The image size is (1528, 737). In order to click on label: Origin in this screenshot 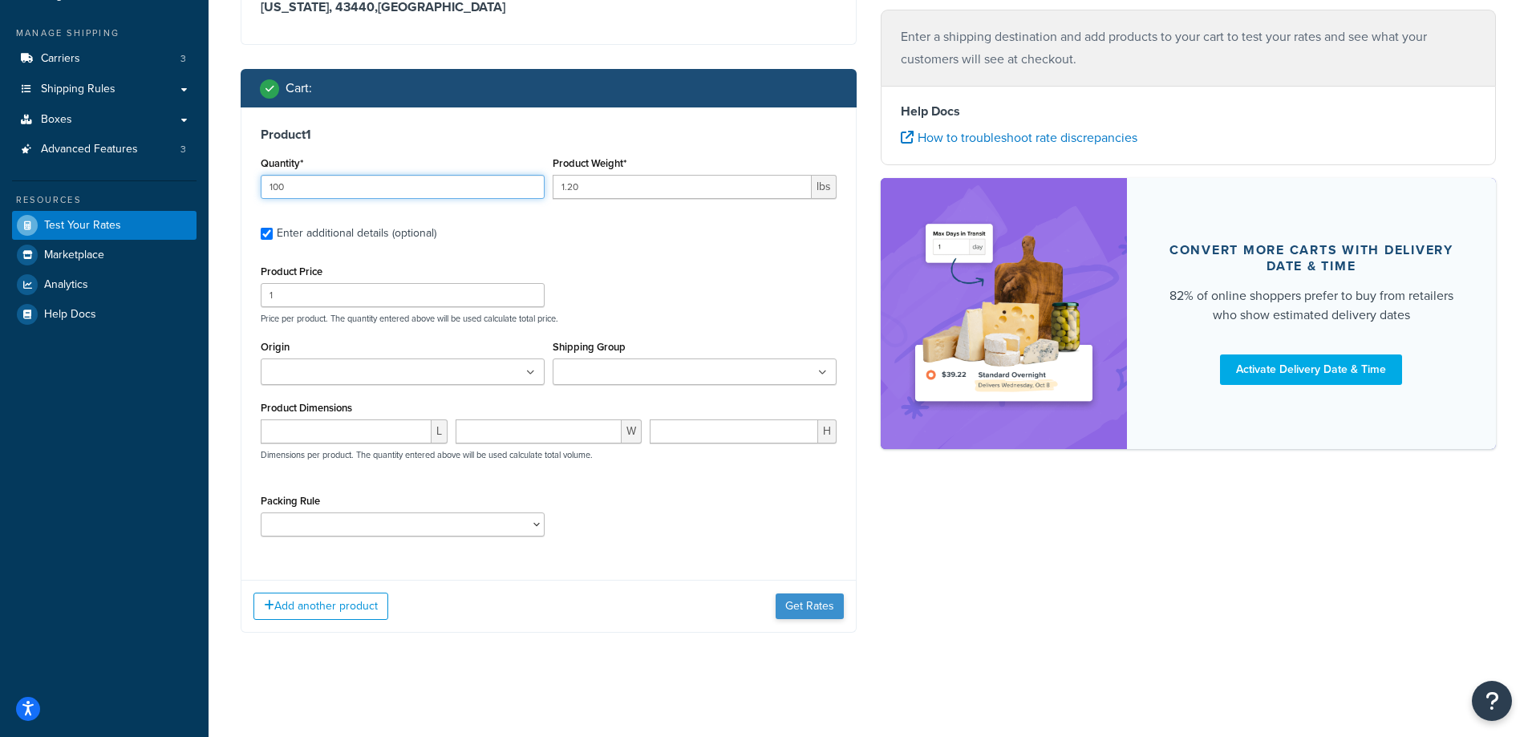, I will do `click(275, 347)`.